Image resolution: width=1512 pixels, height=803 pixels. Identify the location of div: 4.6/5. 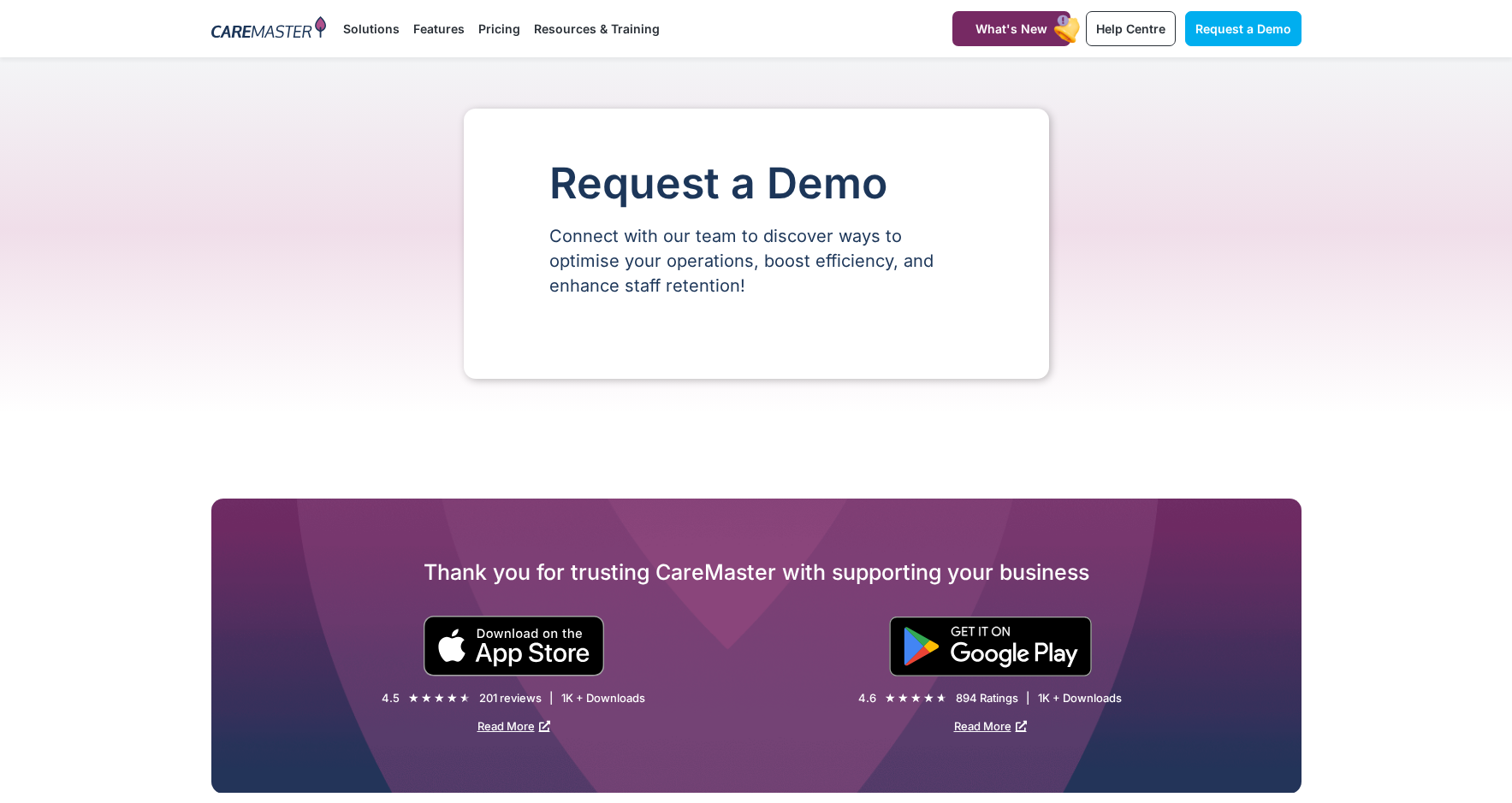
(915, 698).